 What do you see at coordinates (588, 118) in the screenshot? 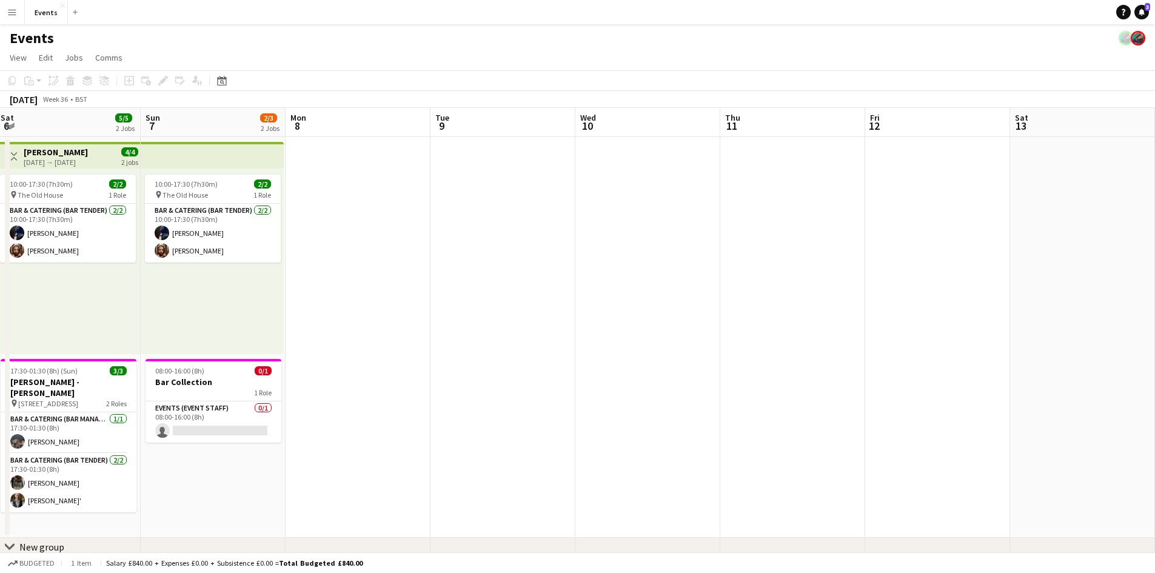
I see `span: Wed` at bounding box center [588, 118].